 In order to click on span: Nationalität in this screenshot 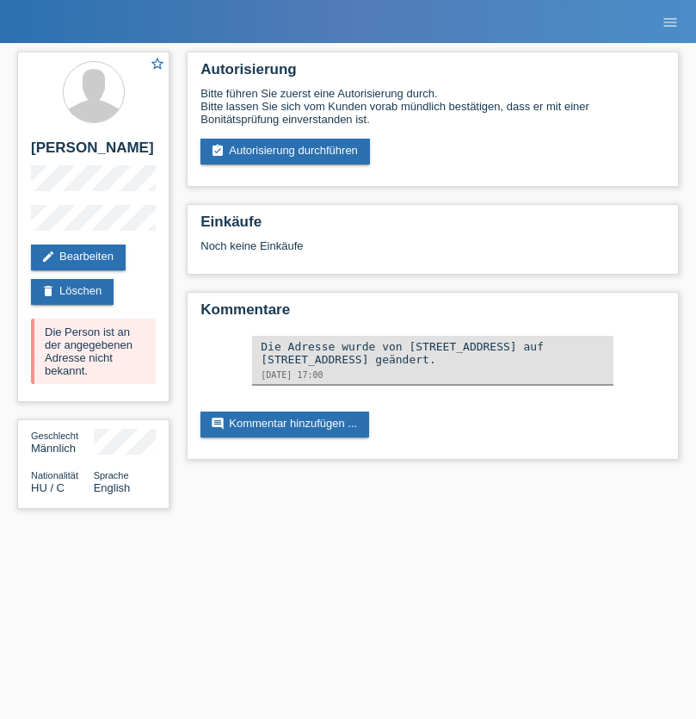, I will do `click(54, 475)`.